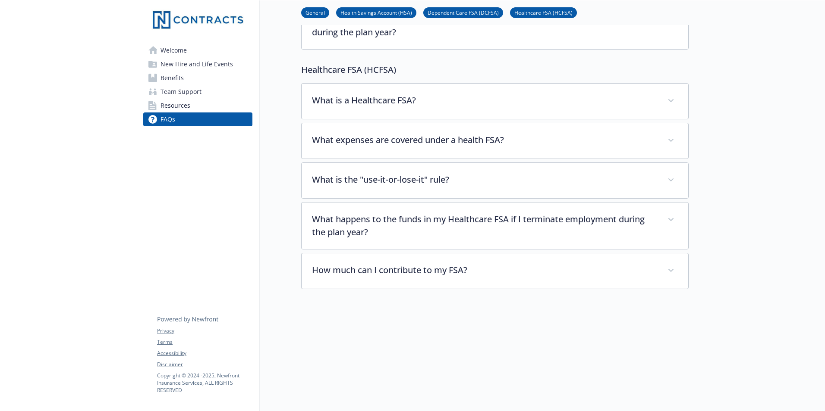 The image size is (825, 411). I want to click on p: Copyright © 2024 - 2025 , Newfront Insurance Services, ALL RIGHTS RESERVED, so click(204, 383).